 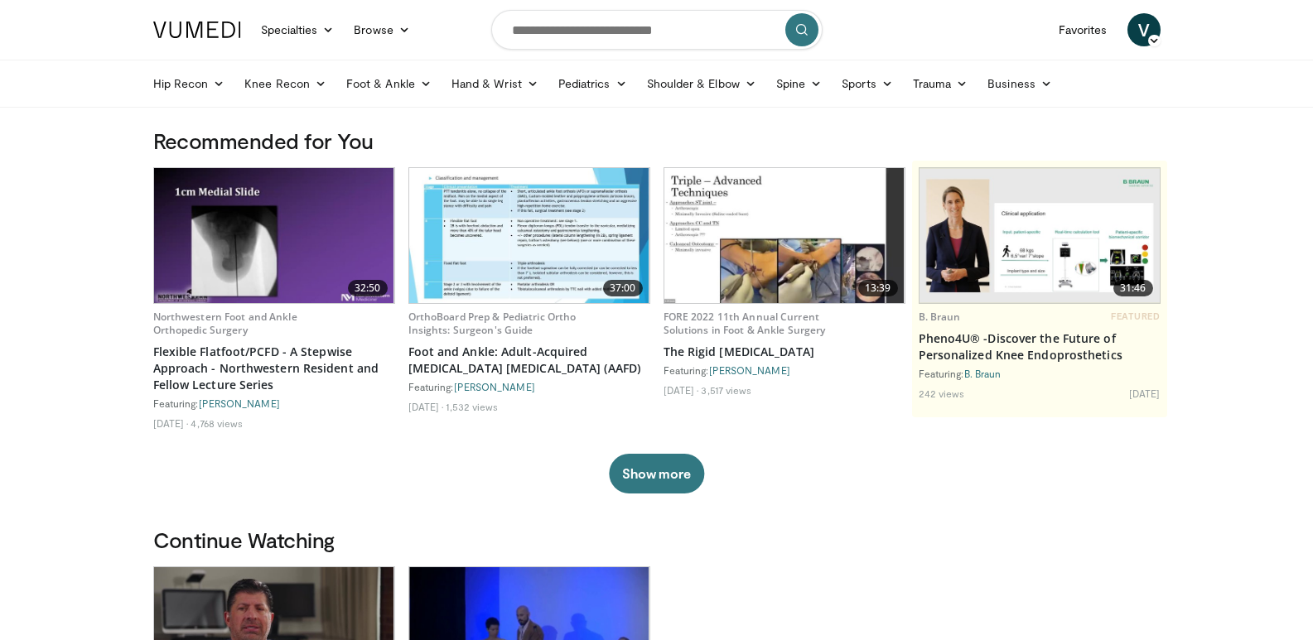 I want to click on a: FORE 2022 11th Annual Current Solutions in Foot & Ankle Surgery, so click(x=744, y=323).